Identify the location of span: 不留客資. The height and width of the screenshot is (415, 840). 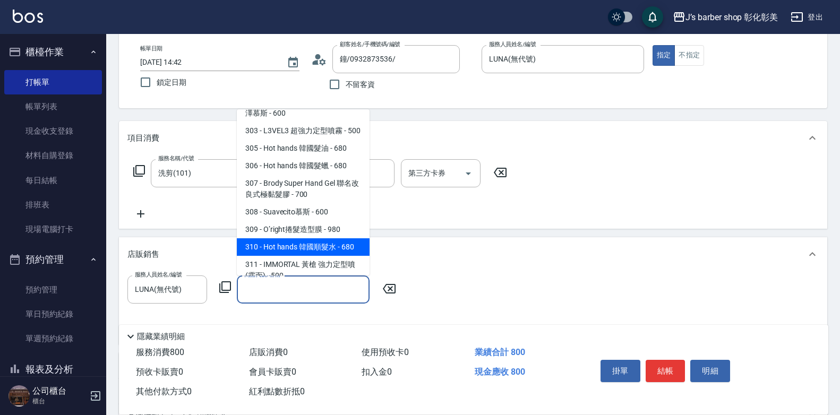
(360, 84).